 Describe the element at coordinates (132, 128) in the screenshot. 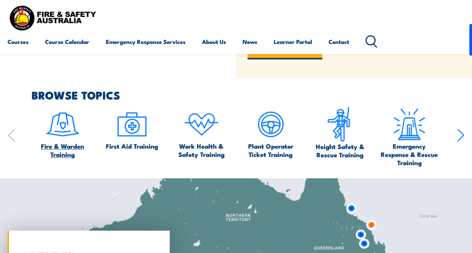

I see `a: First Aid Training` at that location.